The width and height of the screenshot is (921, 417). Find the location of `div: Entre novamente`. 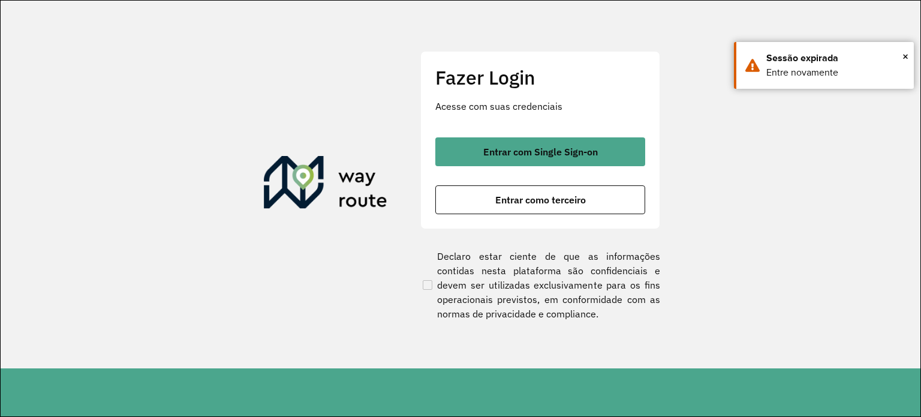

div: Entre novamente is located at coordinates (835, 73).